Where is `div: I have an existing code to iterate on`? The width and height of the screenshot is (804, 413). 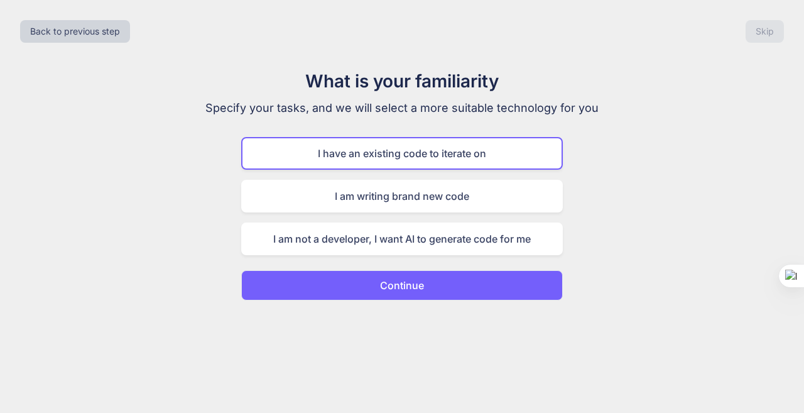 div: I have an existing code to iterate on is located at coordinates (402, 153).